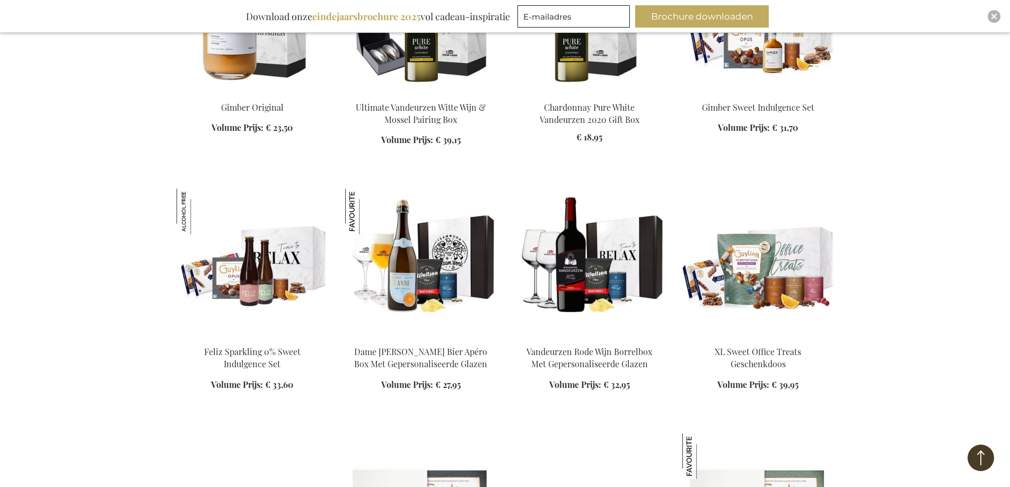  What do you see at coordinates (705, 457) in the screenshot?
I see `img: Guylian 'The Original Seashells' Pralines` at bounding box center [705, 457].